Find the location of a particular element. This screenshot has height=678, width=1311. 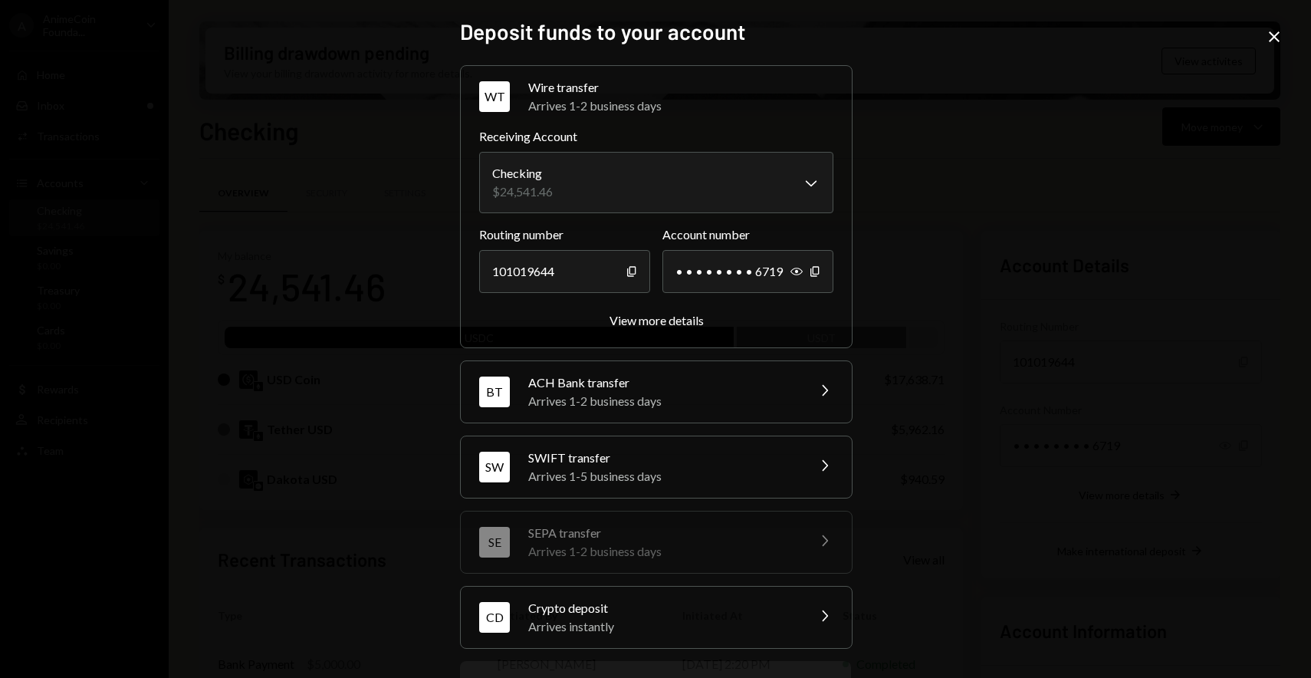

div: Arrives instantly is located at coordinates (662, 626).